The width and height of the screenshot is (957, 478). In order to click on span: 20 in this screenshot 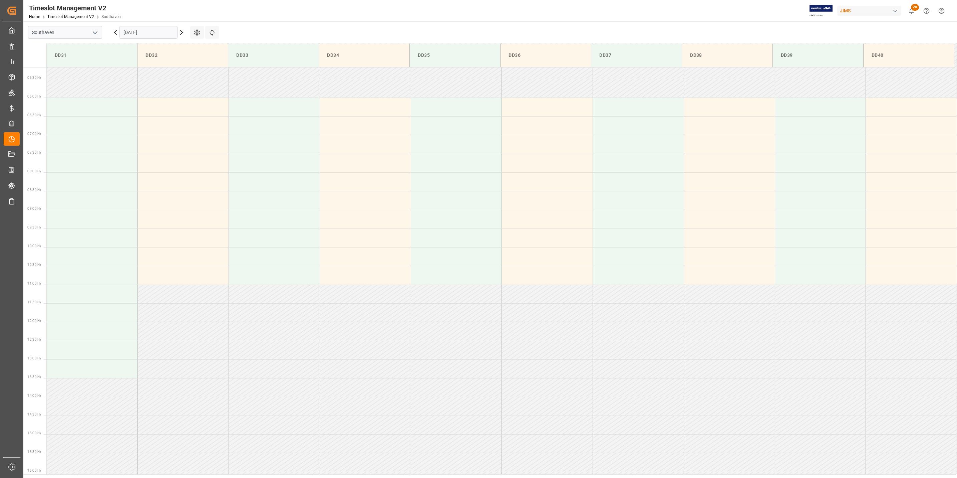, I will do `click(915, 7)`.